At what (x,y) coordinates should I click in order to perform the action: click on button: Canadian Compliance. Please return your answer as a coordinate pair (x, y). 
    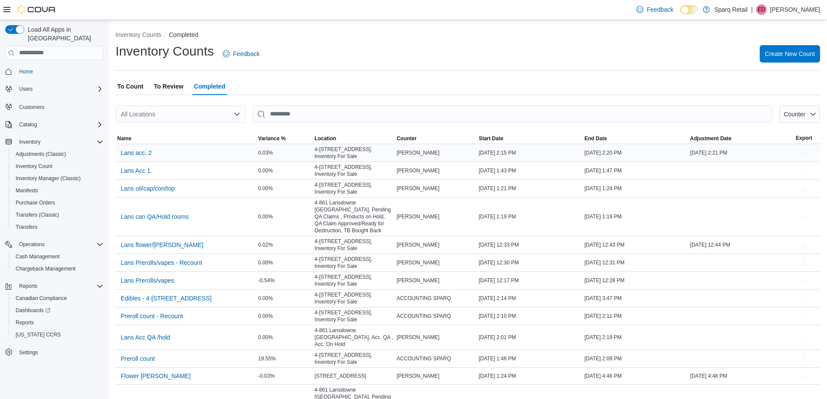
    Looking at the image, I should click on (58, 298).